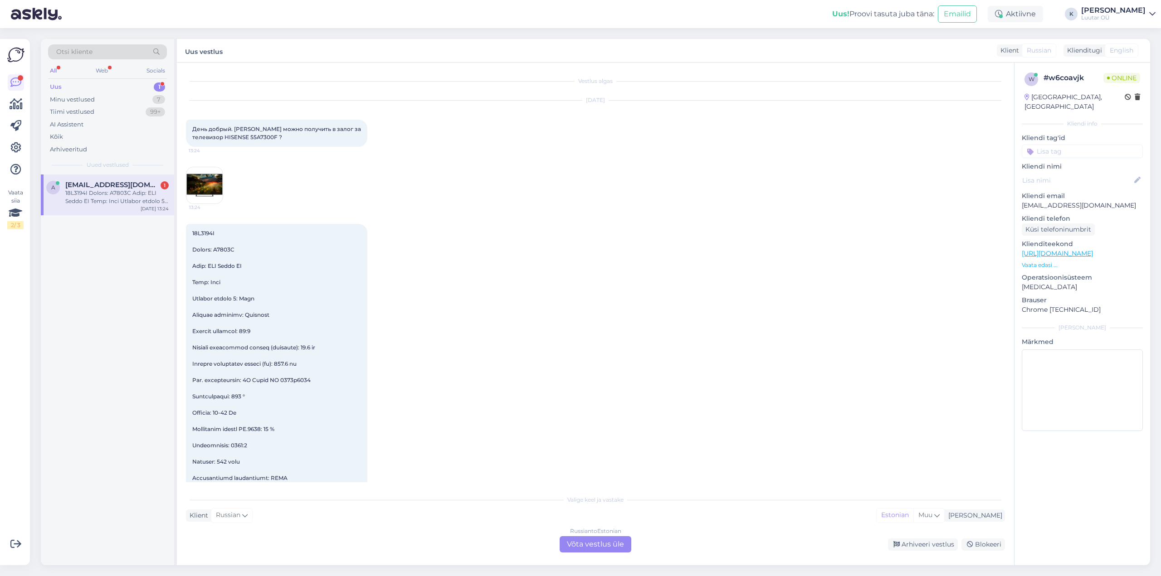  What do you see at coordinates (1121, 78) in the screenshot?
I see `span: Online` at bounding box center [1121, 78].